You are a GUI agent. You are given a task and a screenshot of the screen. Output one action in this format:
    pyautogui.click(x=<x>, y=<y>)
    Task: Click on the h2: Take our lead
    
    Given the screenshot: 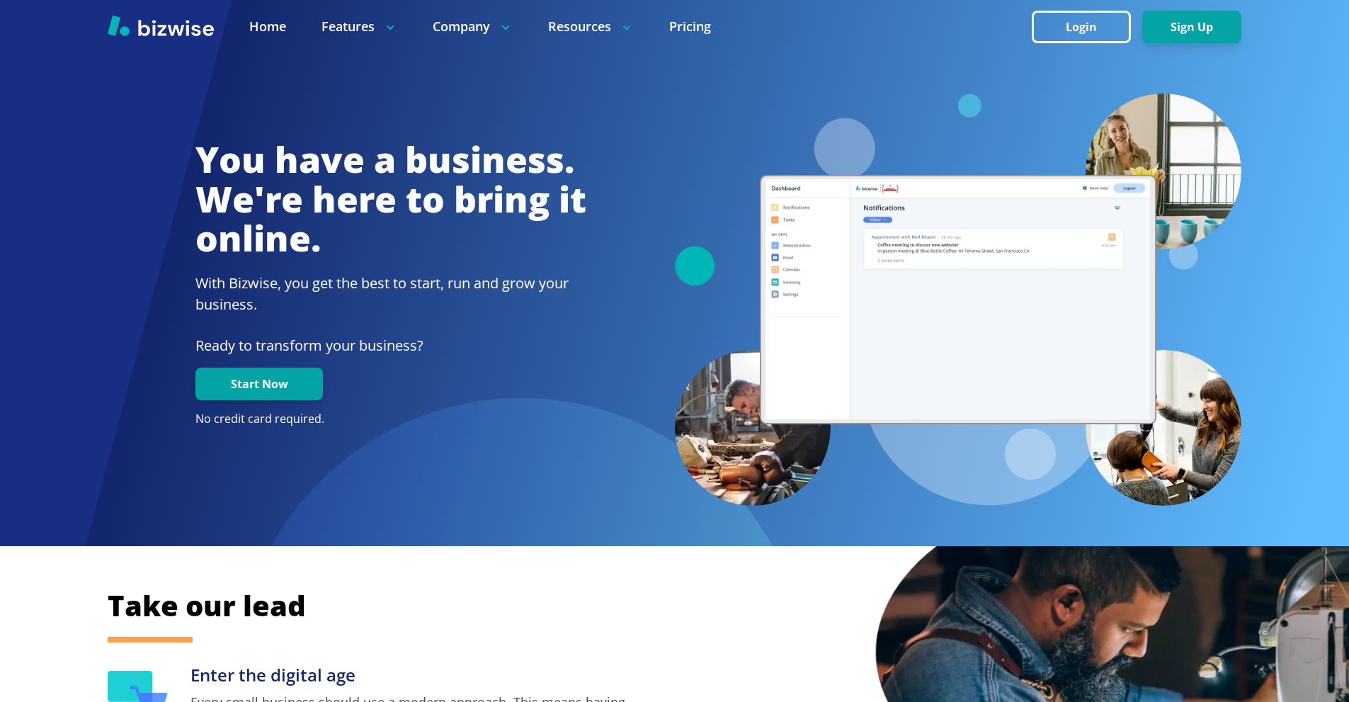 What is the action you would take?
    pyautogui.click(x=639, y=606)
    